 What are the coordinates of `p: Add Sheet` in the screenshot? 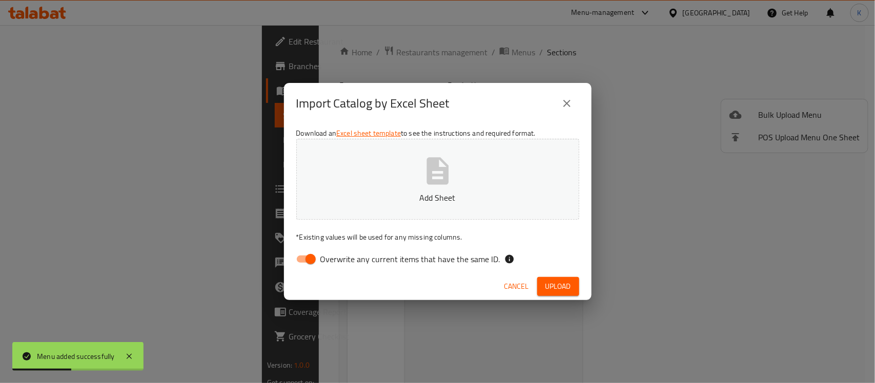 It's located at (438, 198).